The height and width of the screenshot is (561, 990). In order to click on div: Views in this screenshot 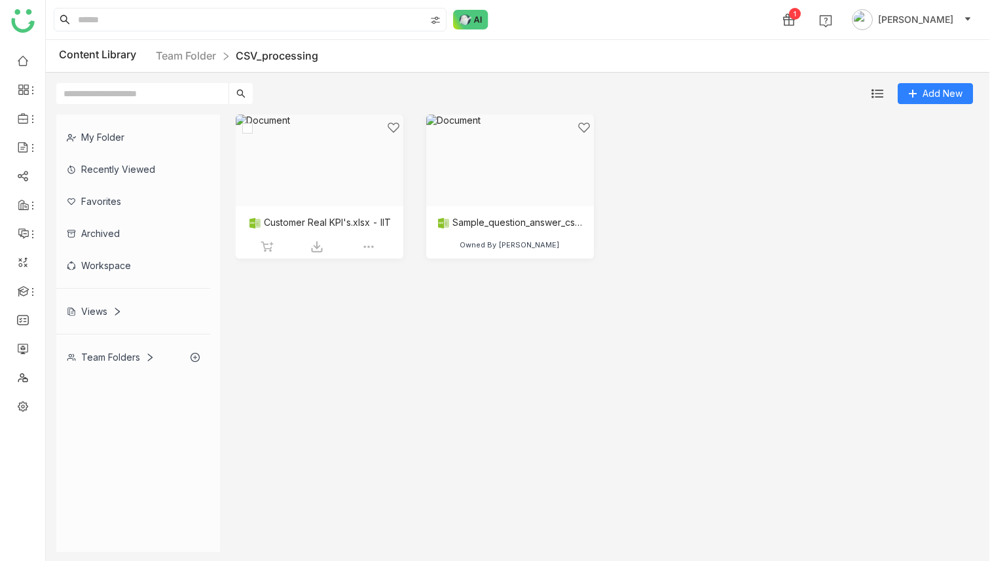, I will do `click(94, 311)`.